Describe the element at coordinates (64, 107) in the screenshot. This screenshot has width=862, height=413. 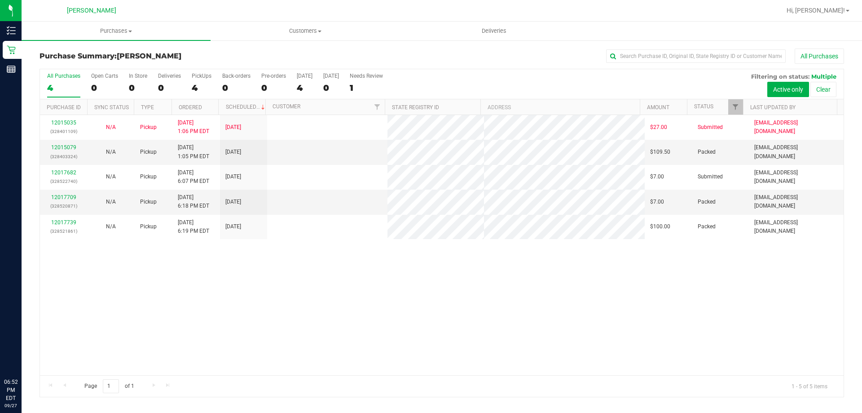
I see `a: Purchase ID` at that location.